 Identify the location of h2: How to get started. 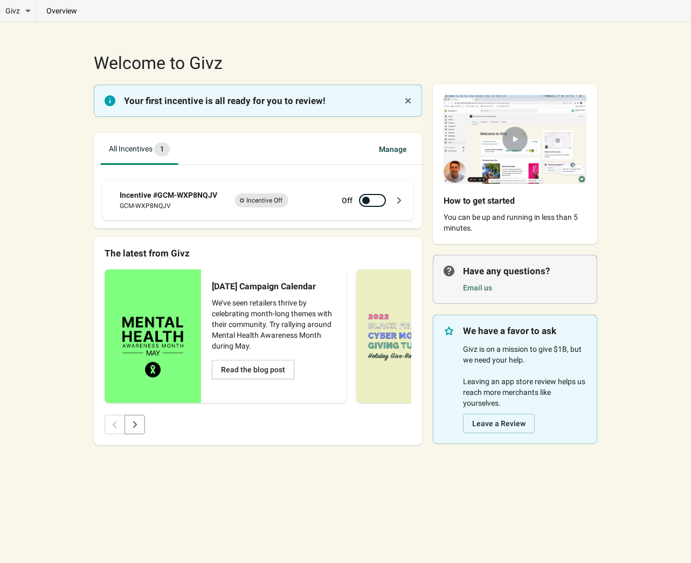
(506, 201).